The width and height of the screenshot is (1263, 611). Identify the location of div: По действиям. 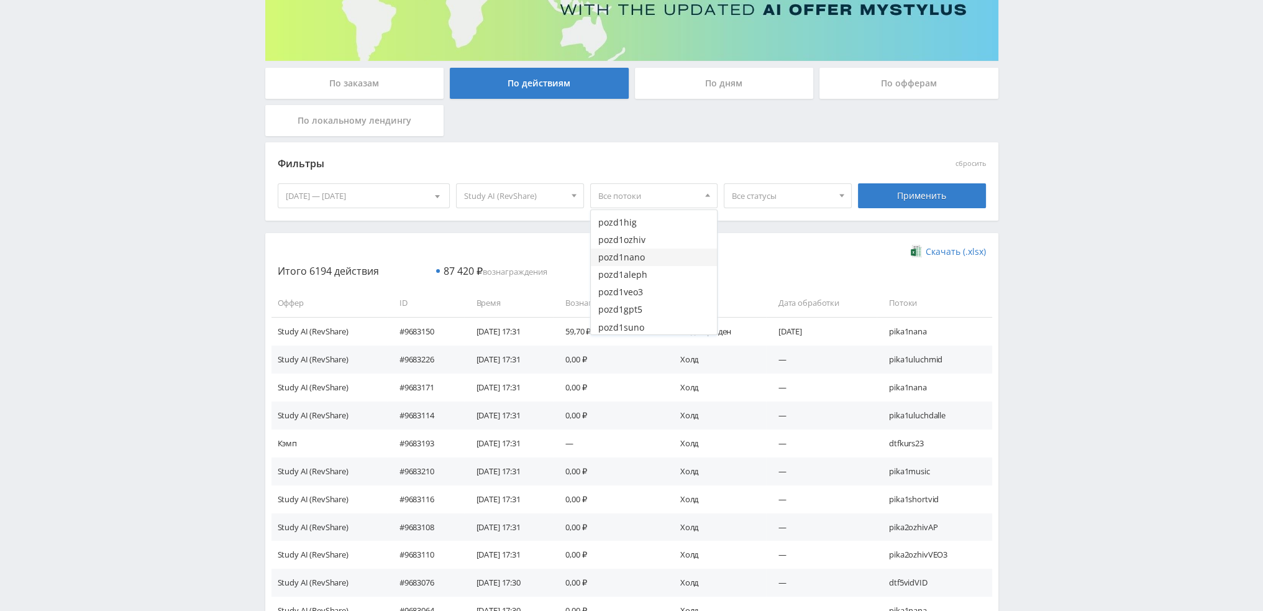
(539, 83).